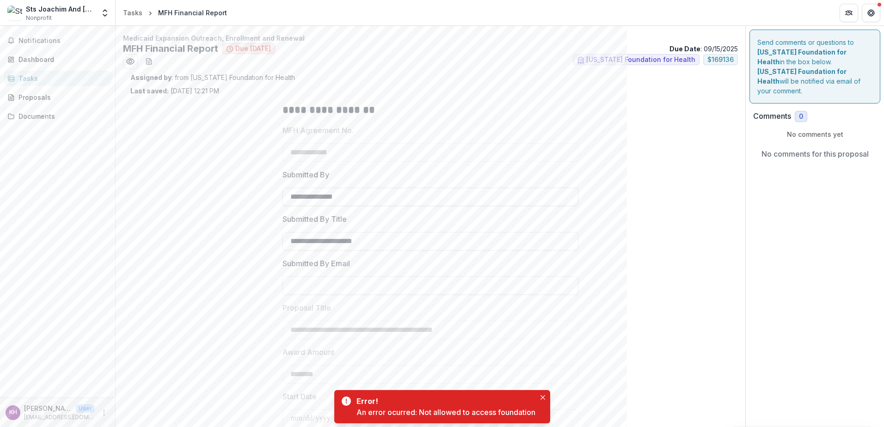 This screenshot has height=427, width=884. What do you see at coordinates (307, 308) in the screenshot?
I see `p: Proposal Title` at bounding box center [307, 308].